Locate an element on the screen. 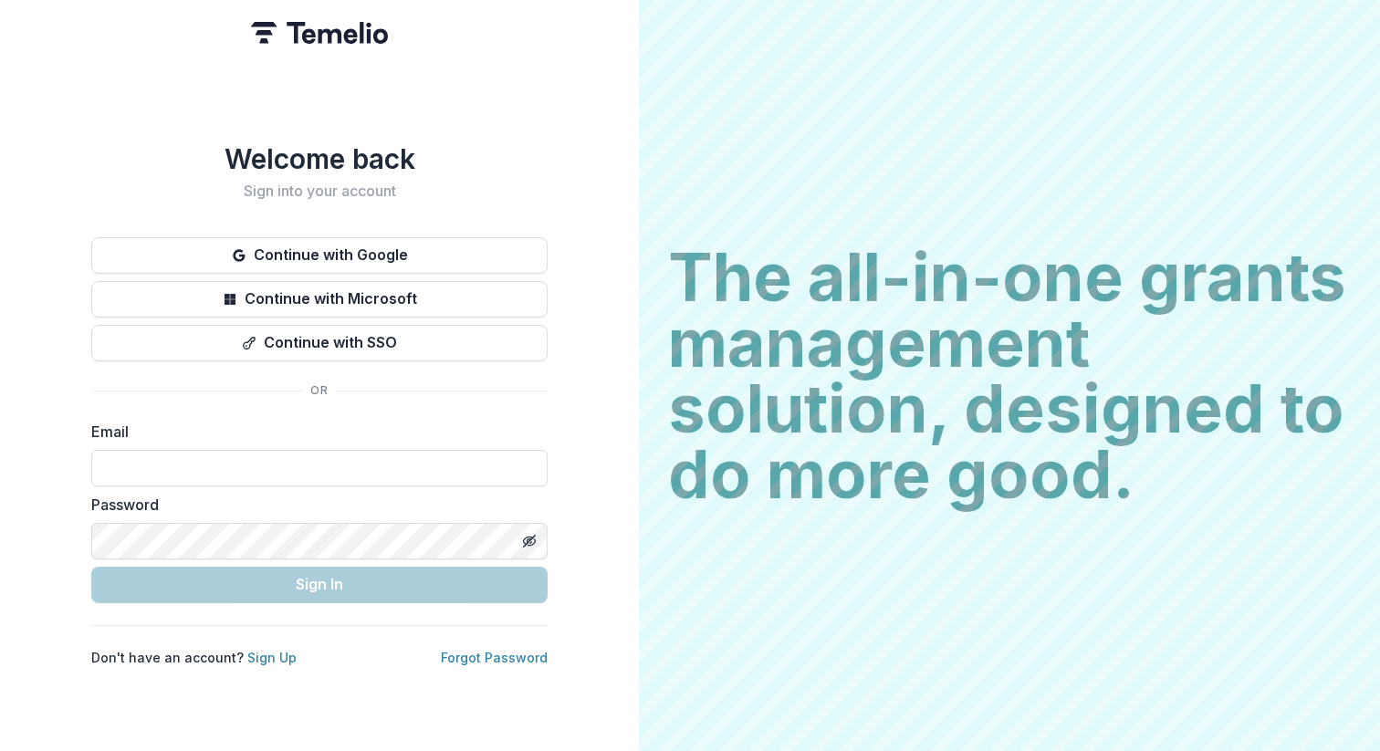  a: Forgot Password is located at coordinates (494, 657).